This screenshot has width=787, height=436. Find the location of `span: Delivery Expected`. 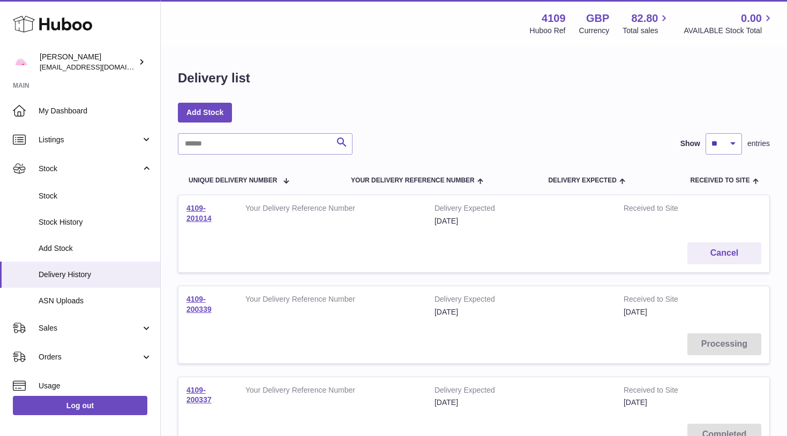

span: Delivery Expected is located at coordinates (582, 180).